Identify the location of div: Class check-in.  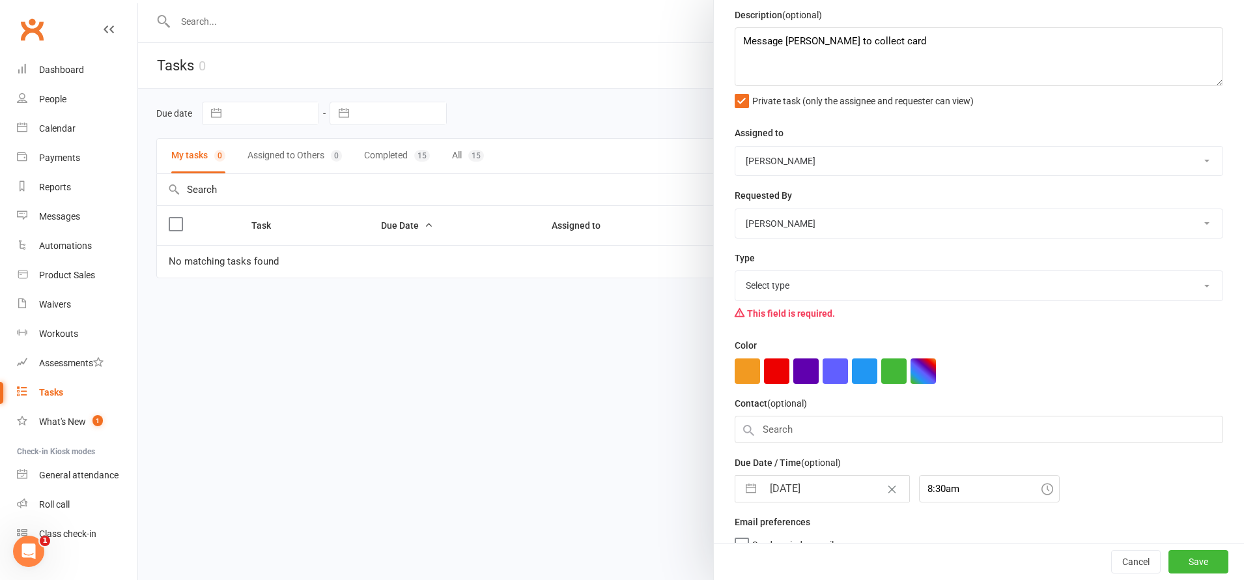
(68, 534).